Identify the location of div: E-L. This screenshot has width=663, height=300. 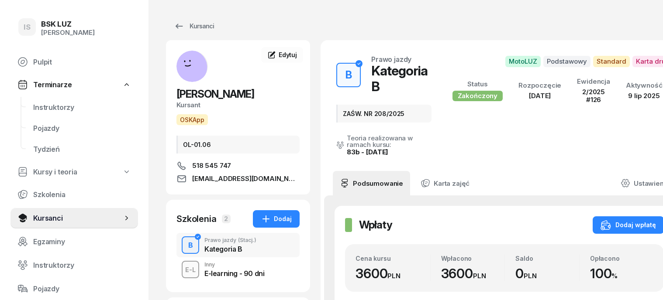
(190, 270).